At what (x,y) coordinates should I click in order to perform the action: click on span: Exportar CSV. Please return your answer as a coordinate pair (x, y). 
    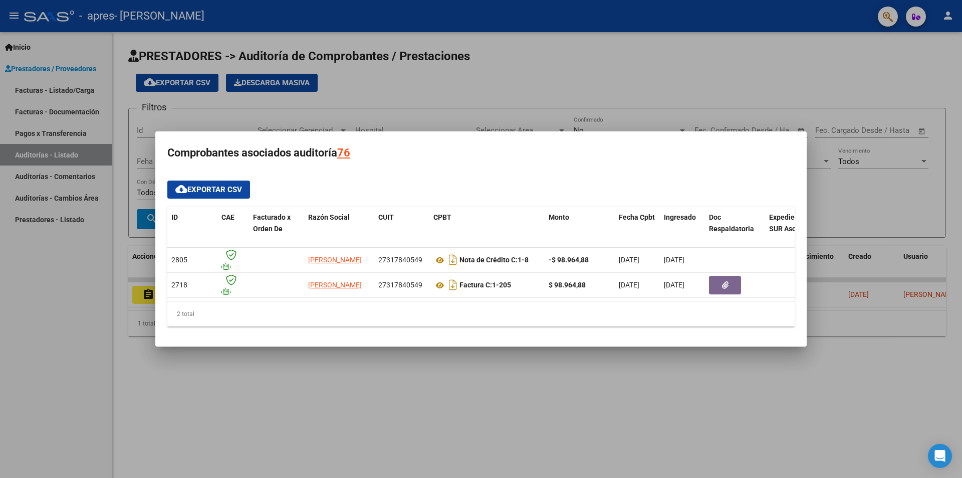
    Looking at the image, I should click on (209, 189).